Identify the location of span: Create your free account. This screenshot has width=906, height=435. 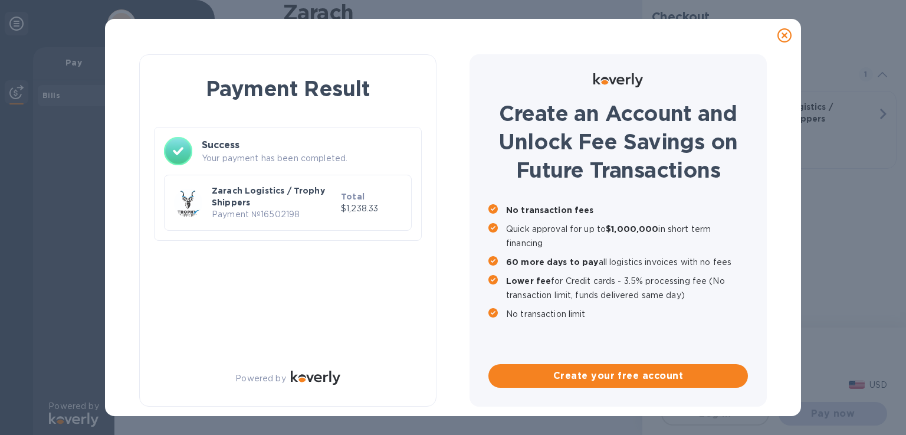
(618, 376).